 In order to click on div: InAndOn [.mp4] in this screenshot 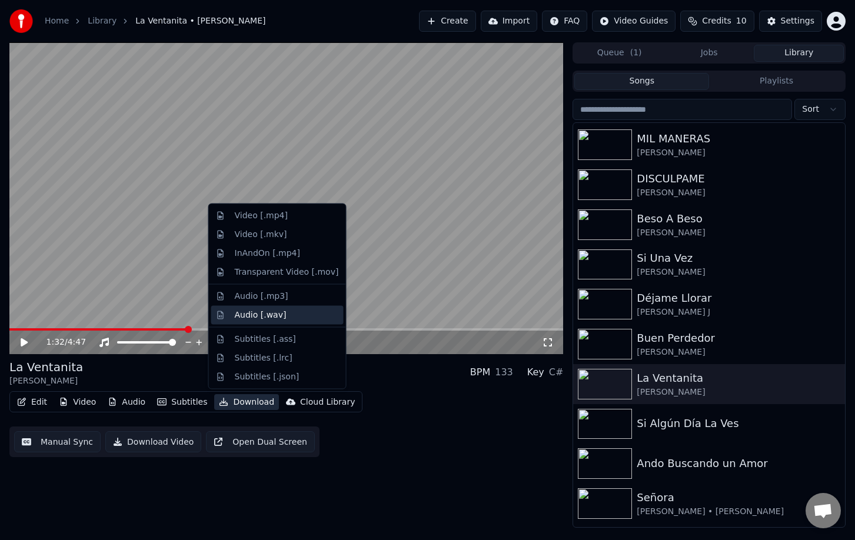, I will do `click(268, 253)`.